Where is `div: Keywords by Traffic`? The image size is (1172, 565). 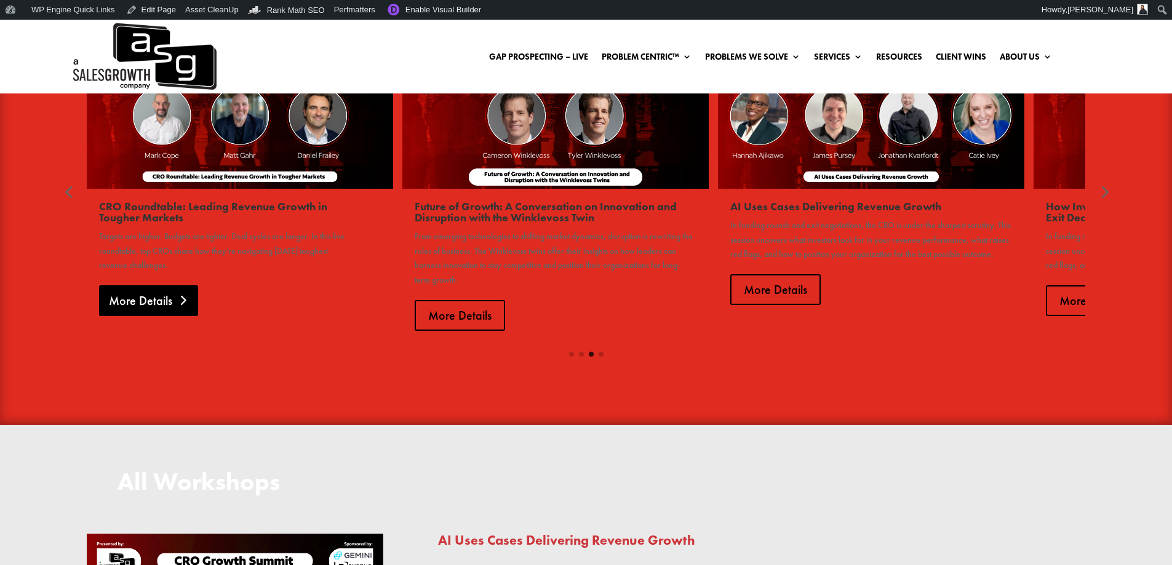
div: Keywords by Traffic is located at coordinates (172, 82).